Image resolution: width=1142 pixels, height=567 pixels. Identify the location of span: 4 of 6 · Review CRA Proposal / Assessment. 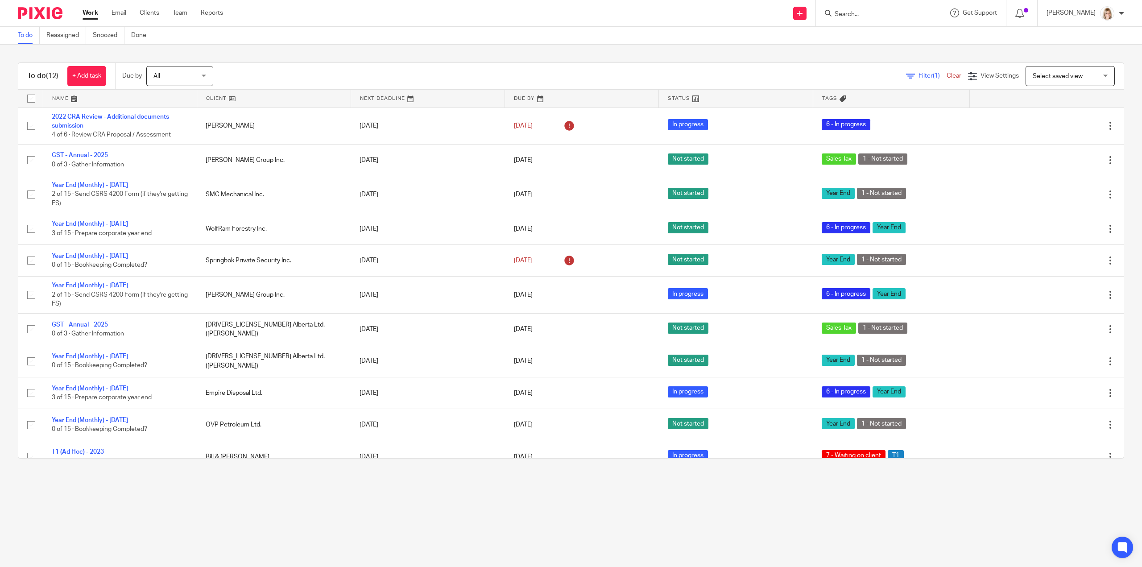
(111, 135).